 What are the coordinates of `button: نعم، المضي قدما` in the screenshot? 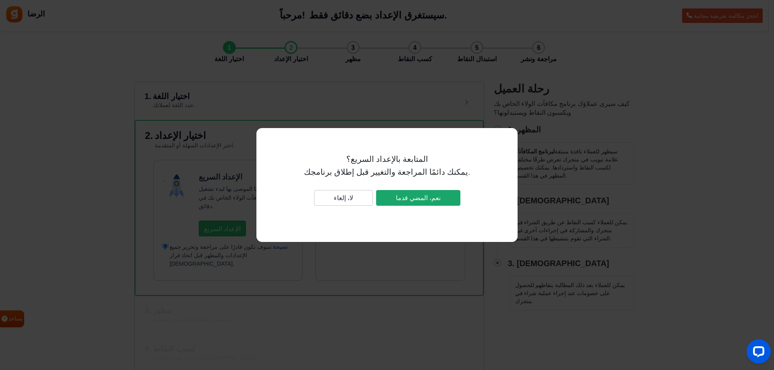 It's located at (418, 198).